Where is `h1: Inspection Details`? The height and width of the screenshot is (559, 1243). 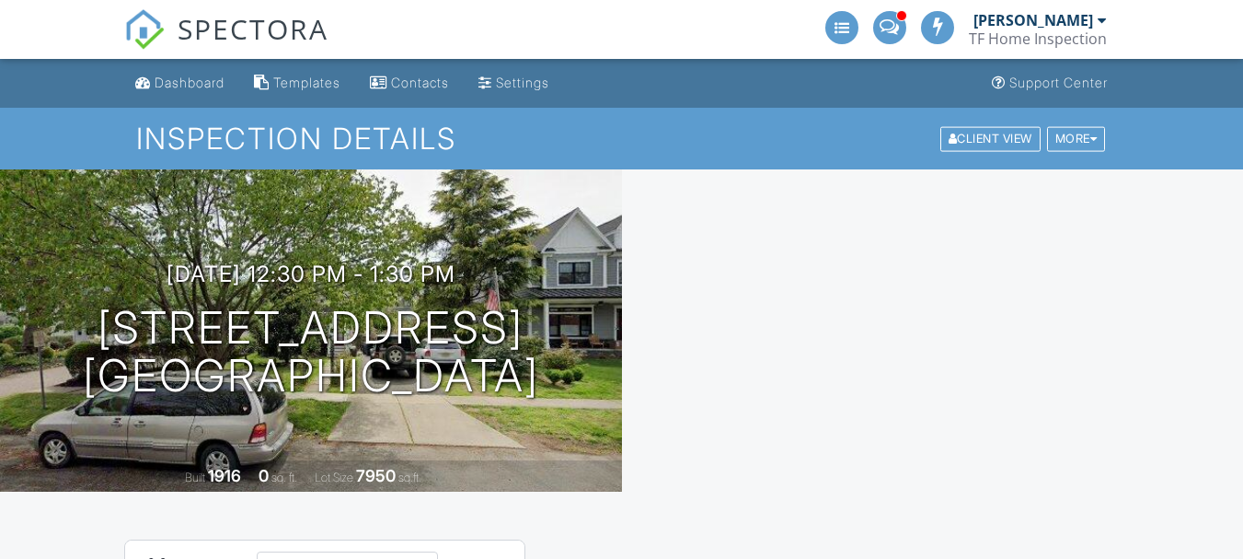 h1: Inspection Details is located at coordinates (621, 138).